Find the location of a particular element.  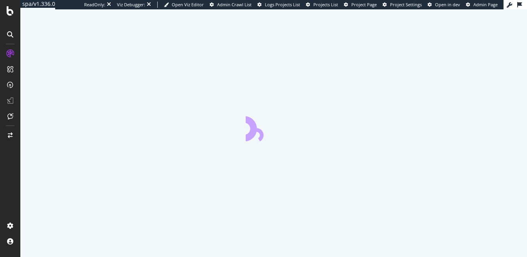

span: Logs Projects List is located at coordinates (283, 4).